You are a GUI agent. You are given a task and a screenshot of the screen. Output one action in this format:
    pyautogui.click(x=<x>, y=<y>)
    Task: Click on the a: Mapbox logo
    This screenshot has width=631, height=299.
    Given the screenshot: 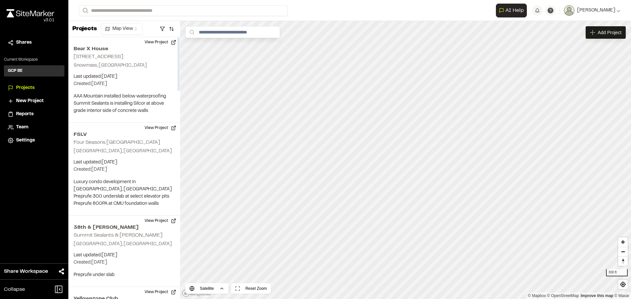 What is the action you would take?
    pyautogui.click(x=196, y=293)
    